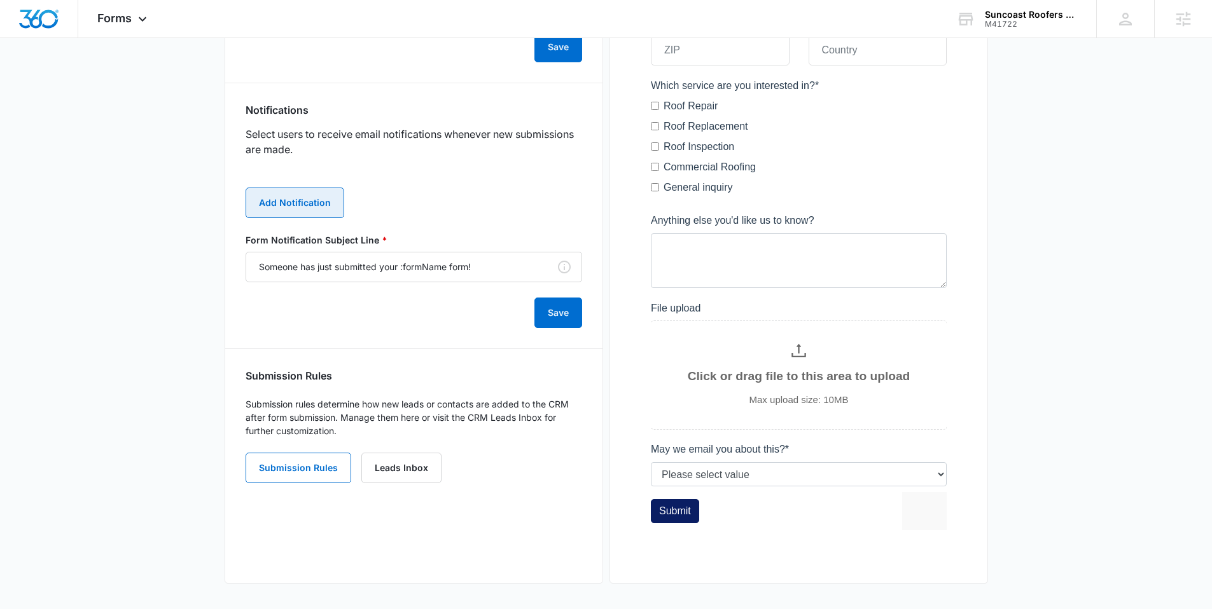 The image size is (1212, 609). Describe the element at coordinates (298, 468) in the screenshot. I see `button: Submission Rules` at that location.